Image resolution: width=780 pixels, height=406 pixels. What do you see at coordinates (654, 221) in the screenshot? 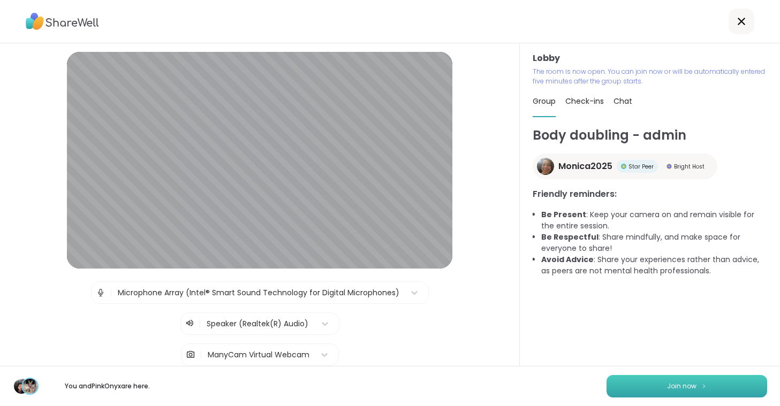
I see `li: : Keep your camera on and remain visible for the entire session.` at bounding box center [654, 221].